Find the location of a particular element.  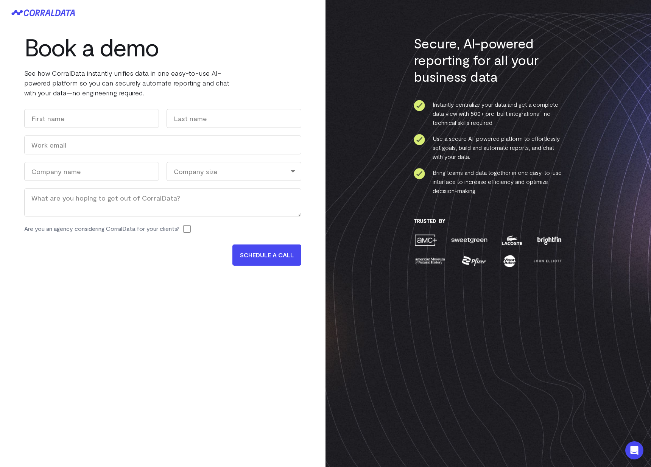

h3: Secure, AI-powered reporting for all your business data is located at coordinates (489, 60).